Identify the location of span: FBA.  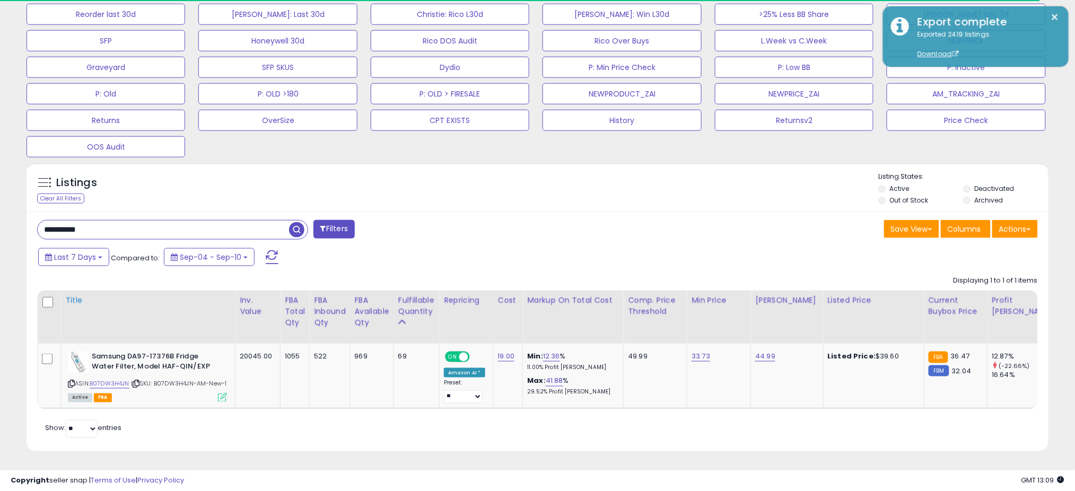
(103, 398).